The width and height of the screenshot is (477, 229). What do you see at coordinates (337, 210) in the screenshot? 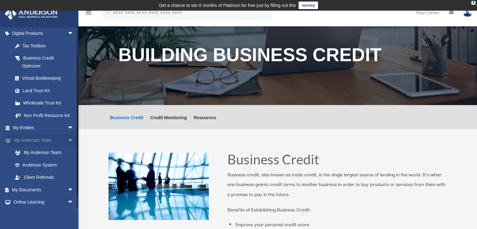
I see `p: Benefits of Establishing Business Credit:` at bounding box center [337, 210].